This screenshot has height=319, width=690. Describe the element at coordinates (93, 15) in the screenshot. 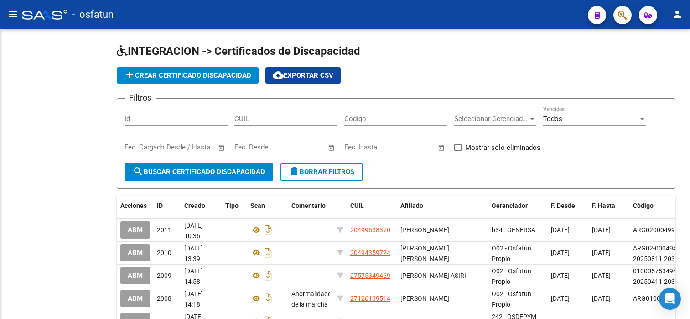

I see `span: - osfatun` at that location.